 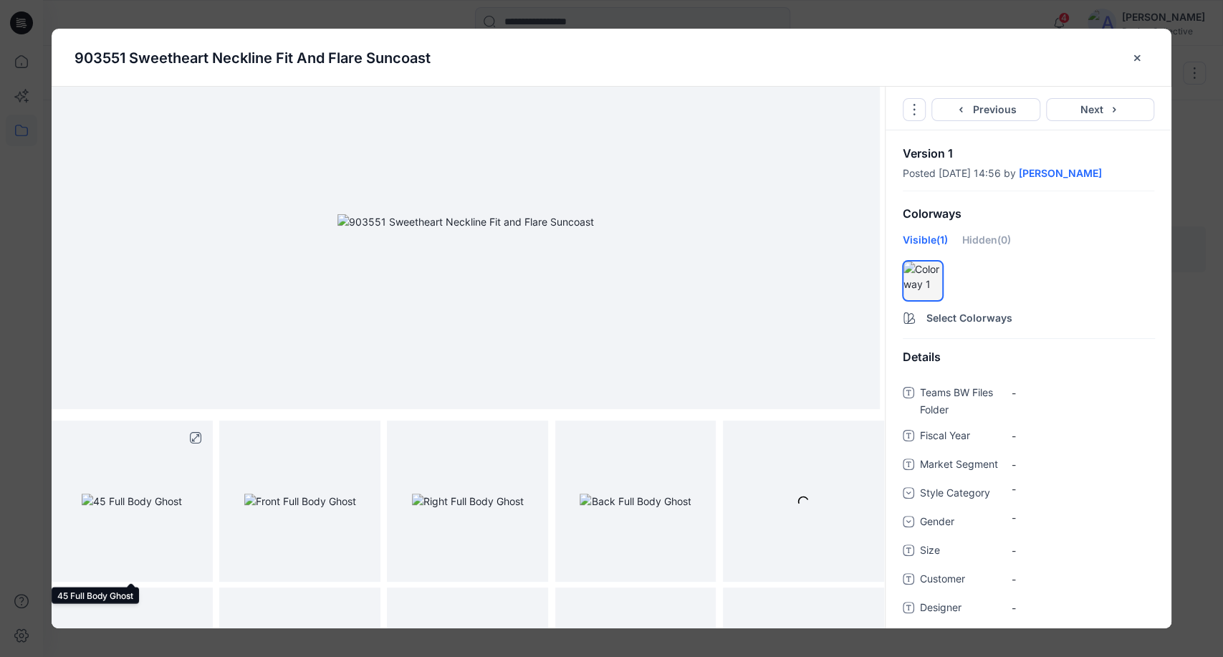 I want to click on span: Gender, so click(x=963, y=523).